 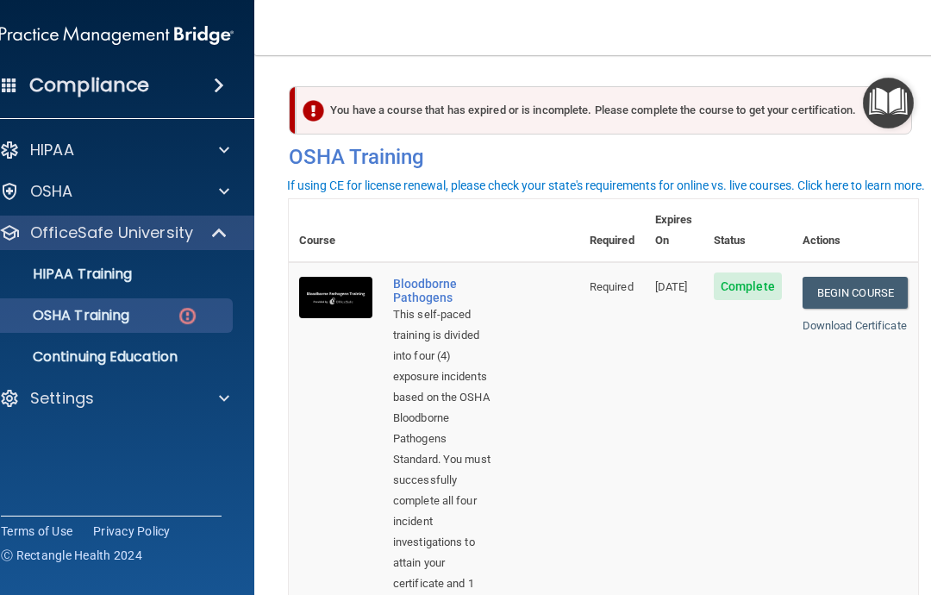 What do you see at coordinates (748, 286) in the screenshot?
I see `span: Complete` at bounding box center [748, 286].